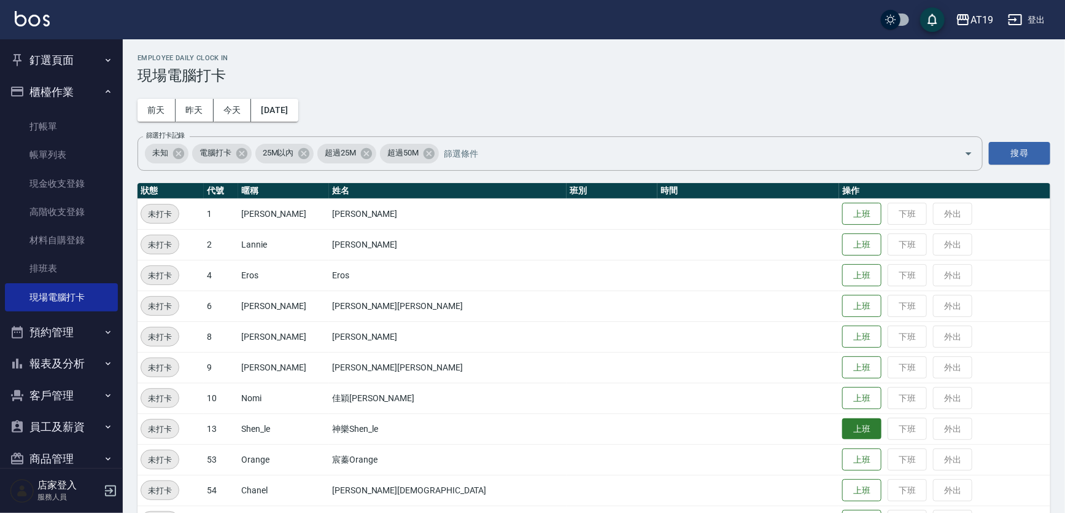  I want to click on h2: Employee Daily Clock In, so click(594, 58).